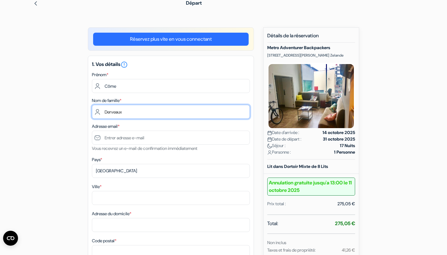 This screenshot has height=255, width=447. What do you see at coordinates (298, 166) in the screenshot?
I see `b: Lit dans Dortoir Mixte de 8 Lits` at bounding box center [298, 166].